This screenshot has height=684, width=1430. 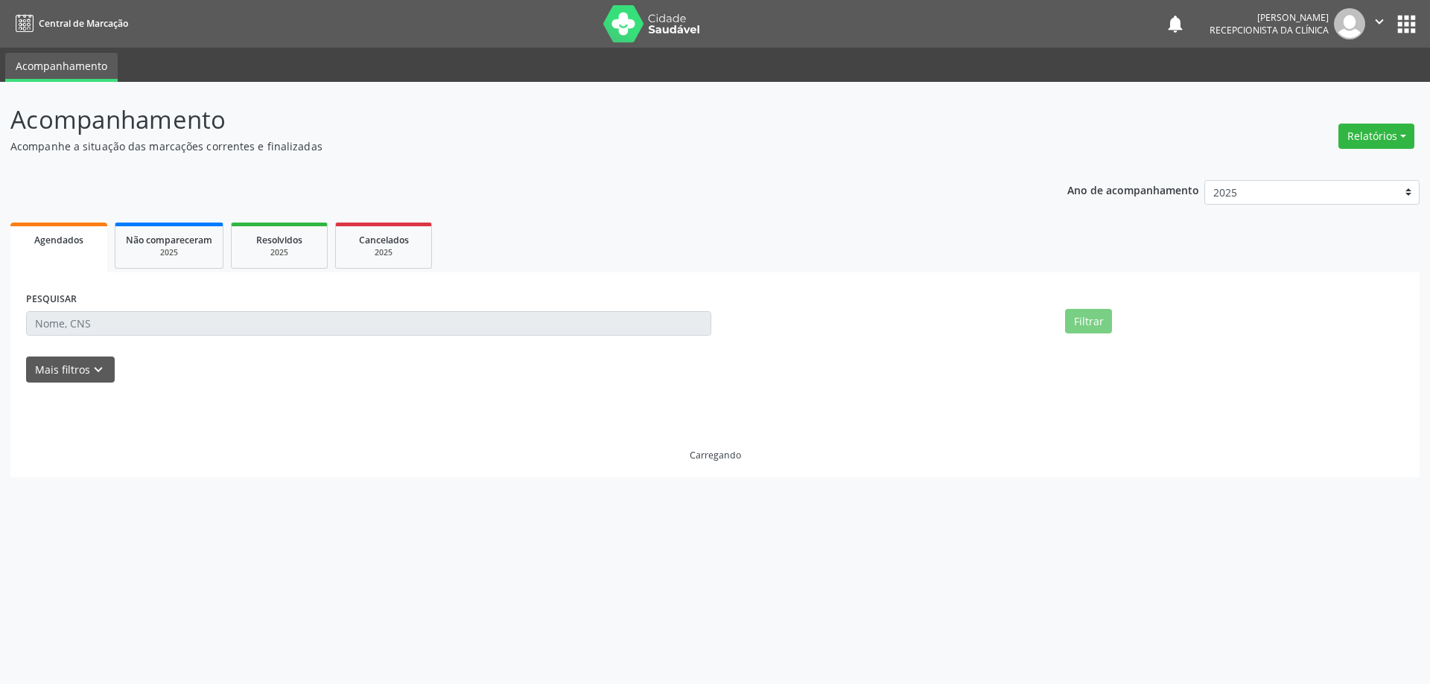 What do you see at coordinates (279, 240) in the screenshot?
I see `span: Resolvidos` at bounding box center [279, 240].